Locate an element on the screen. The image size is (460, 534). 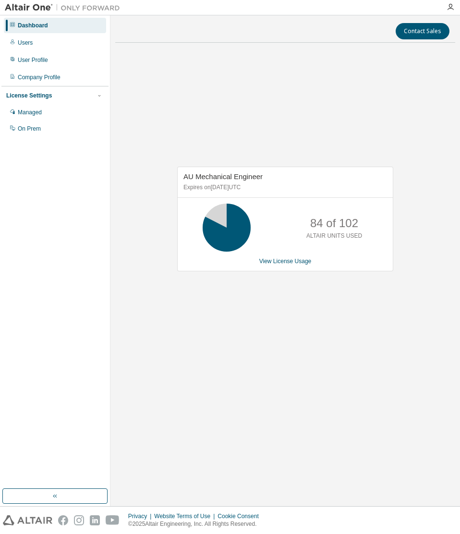
img: facebook.svg is located at coordinates (63, 520).